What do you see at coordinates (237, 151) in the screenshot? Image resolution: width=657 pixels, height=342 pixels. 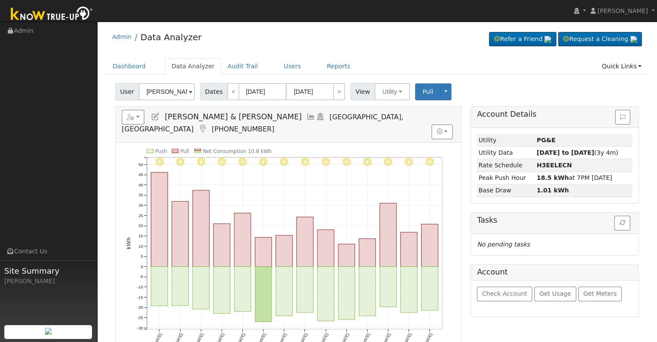 I see `text: Net Consumption 10.8 kWh` at bounding box center [237, 151].